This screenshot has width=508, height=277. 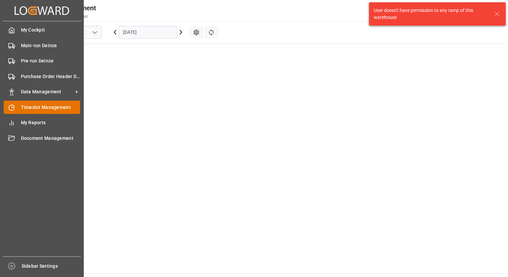 I want to click on span: My Cockpit, so click(x=50, y=30).